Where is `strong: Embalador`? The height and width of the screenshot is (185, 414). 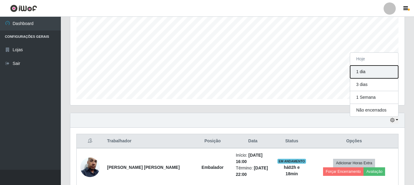 strong: Embalador is located at coordinates (213, 167).